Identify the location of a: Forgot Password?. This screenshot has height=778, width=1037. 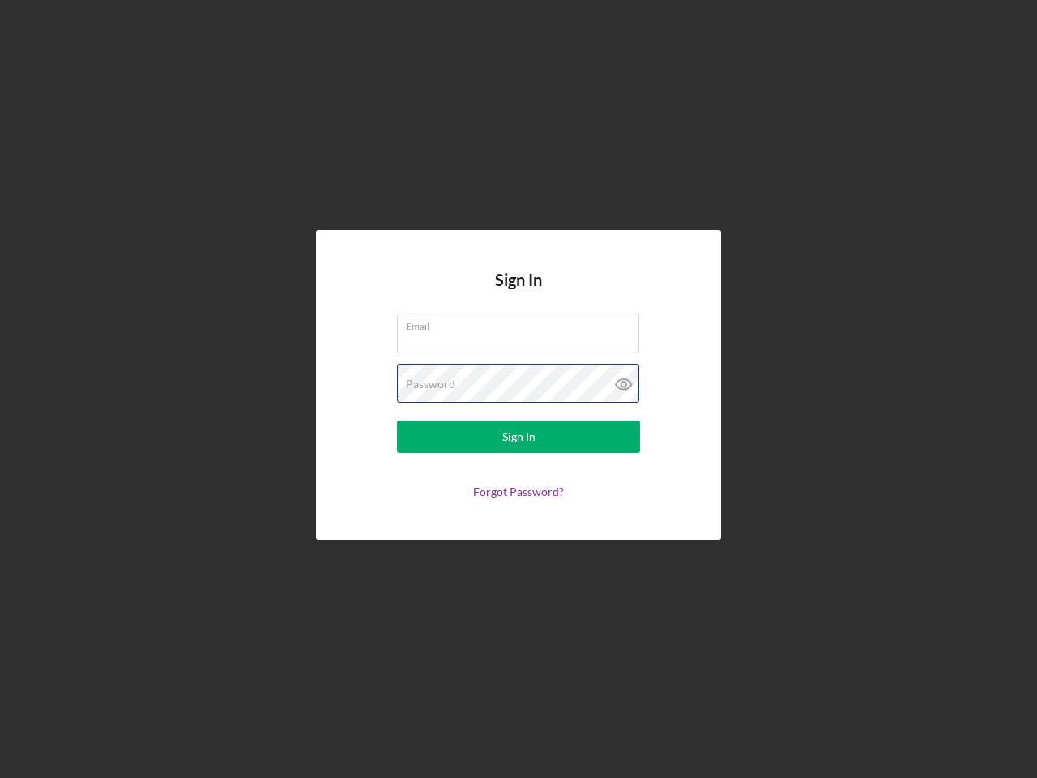
(519, 491).